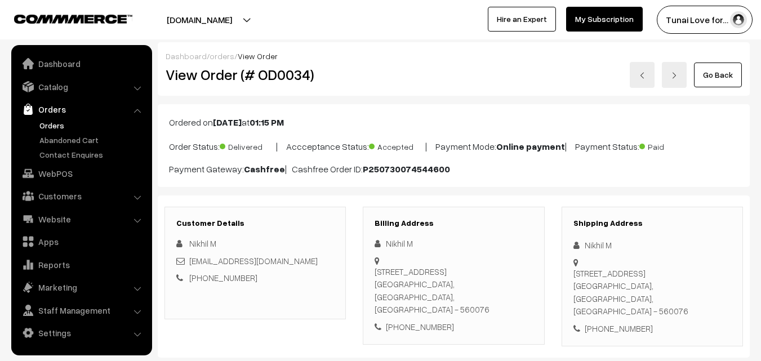 The height and width of the screenshot is (361, 761). I want to click on h3: Billing Address, so click(453, 223).